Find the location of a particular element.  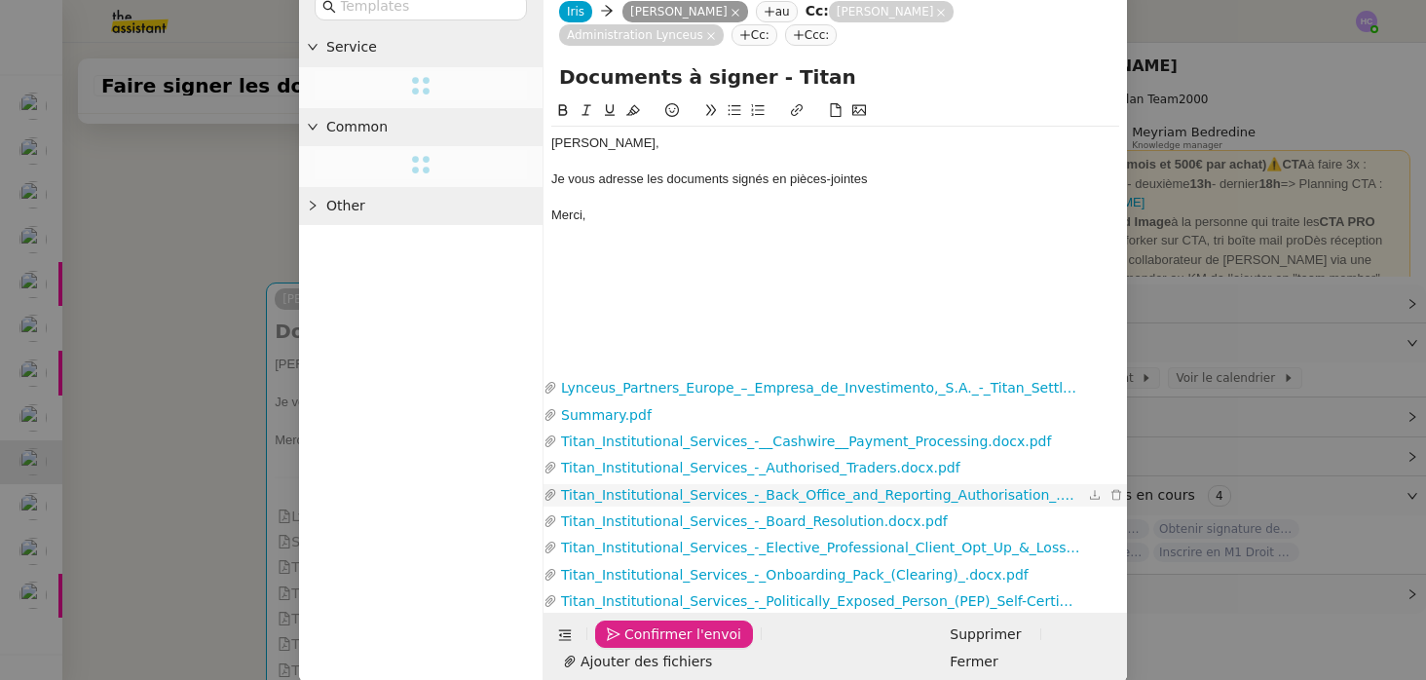

a: Lynceus_Partners_Europe_–_Empresa_de_Investimento,_S.A._-_Titan_Settlement_&_Custody_-_Settlement... is located at coordinates (820, 388).